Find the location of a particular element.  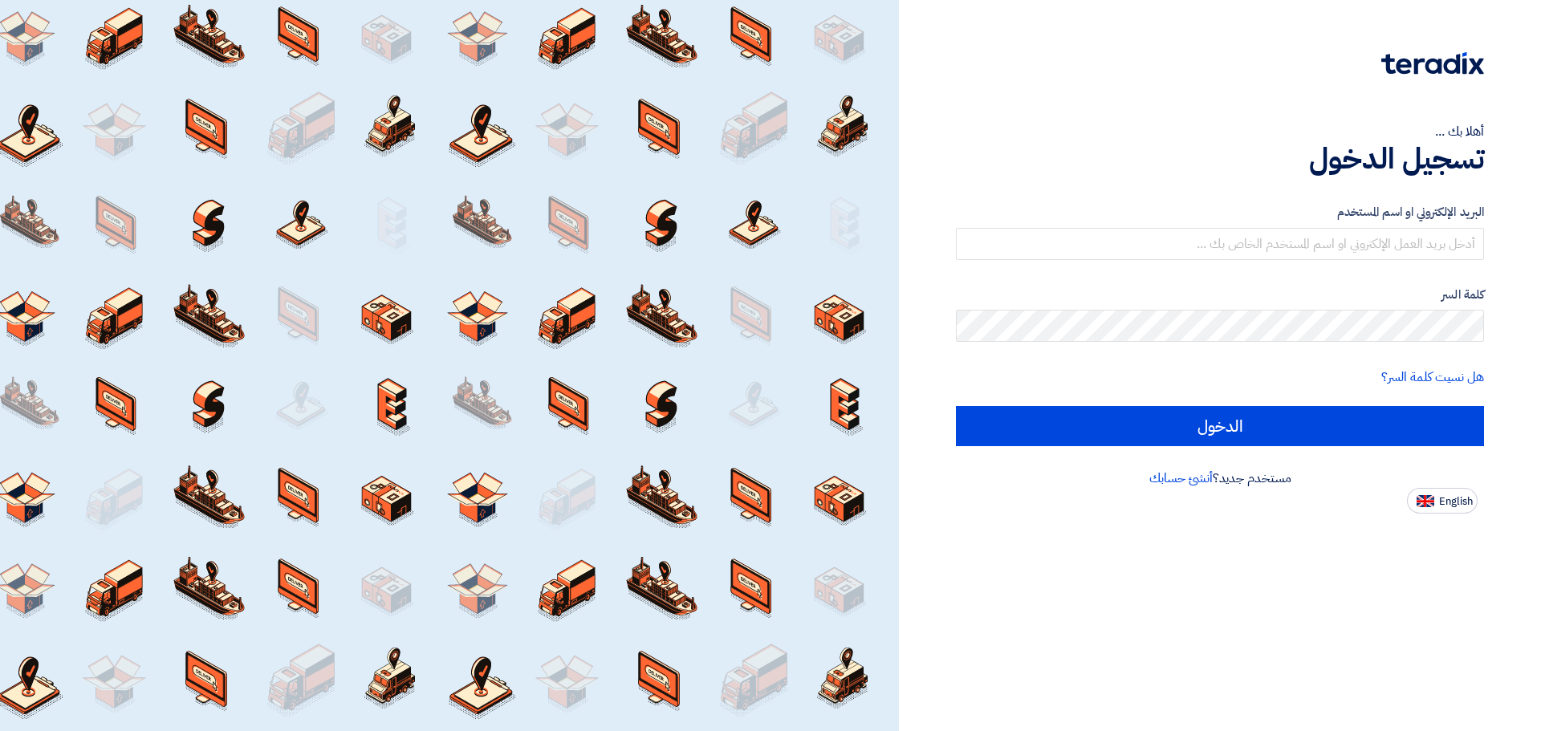

label: البريد الإلكتروني او اسم المستخدم is located at coordinates (1220, 212).